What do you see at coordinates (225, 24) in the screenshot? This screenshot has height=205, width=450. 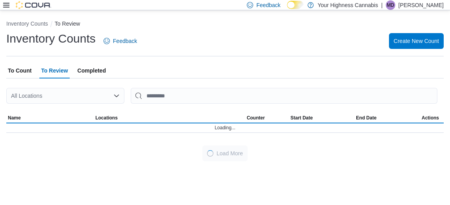 I see `nav: An example of EuiBreadcrumbs` at bounding box center [225, 24].